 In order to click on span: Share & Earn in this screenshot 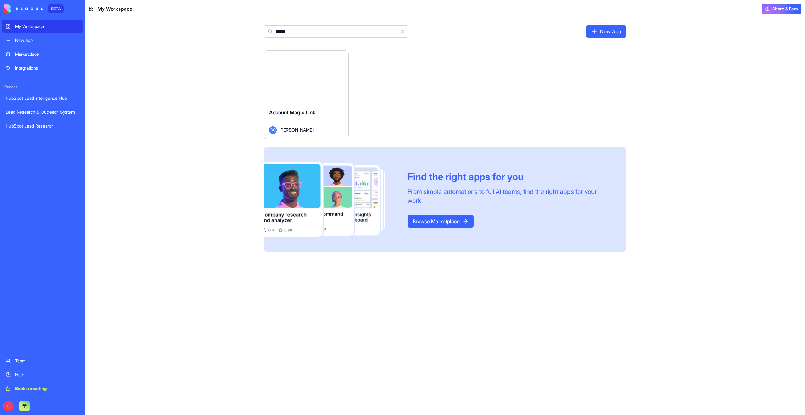, I will do `click(785, 9)`.